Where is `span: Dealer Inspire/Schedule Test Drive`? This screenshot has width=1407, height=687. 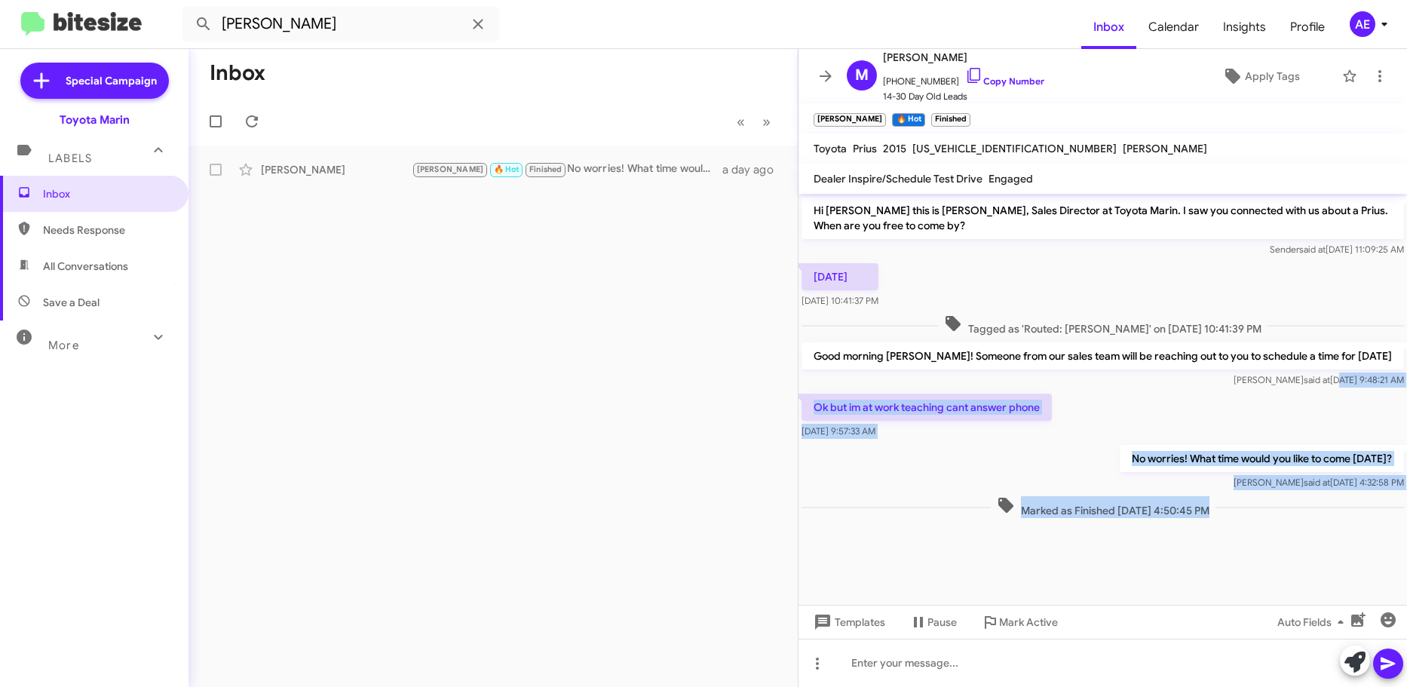 span: Dealer Inspire/Schedule Test Drive is located at coordinates (898, 179).